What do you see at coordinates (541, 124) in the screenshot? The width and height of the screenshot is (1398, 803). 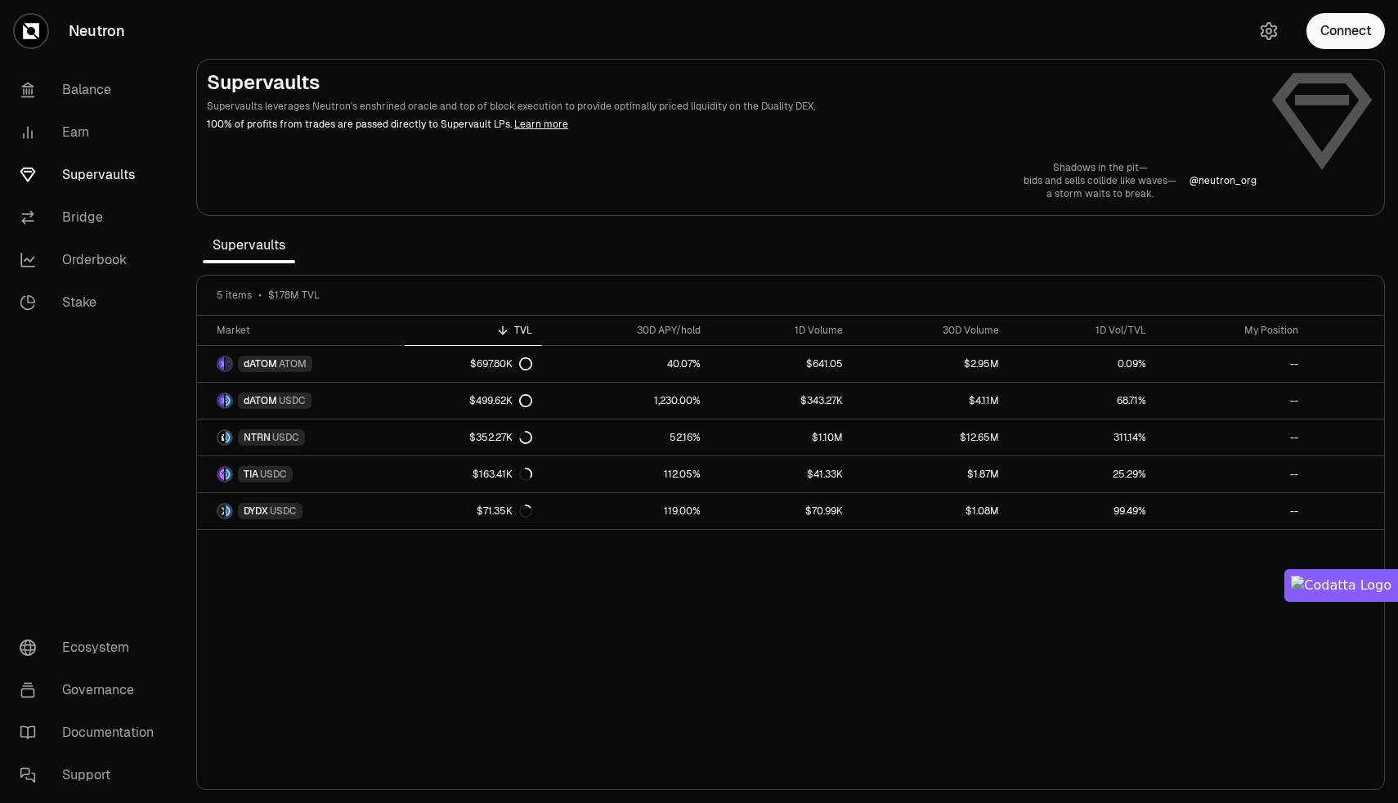 I see `a: Learn more` at bounding box center [541, 124].